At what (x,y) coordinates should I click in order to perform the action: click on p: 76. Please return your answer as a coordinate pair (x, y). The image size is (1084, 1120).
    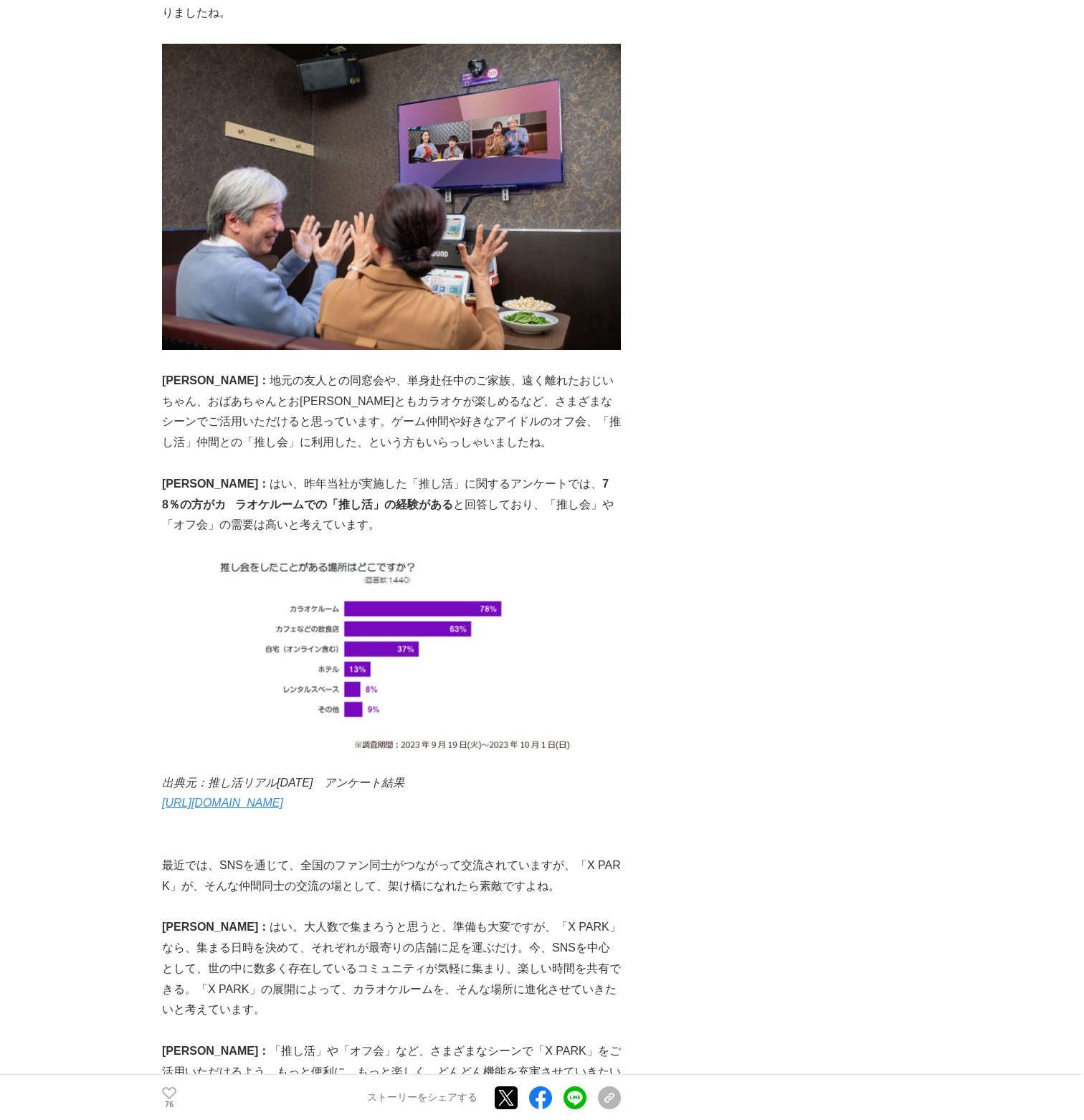
    Looking at the image, I should click on (169, 1105).